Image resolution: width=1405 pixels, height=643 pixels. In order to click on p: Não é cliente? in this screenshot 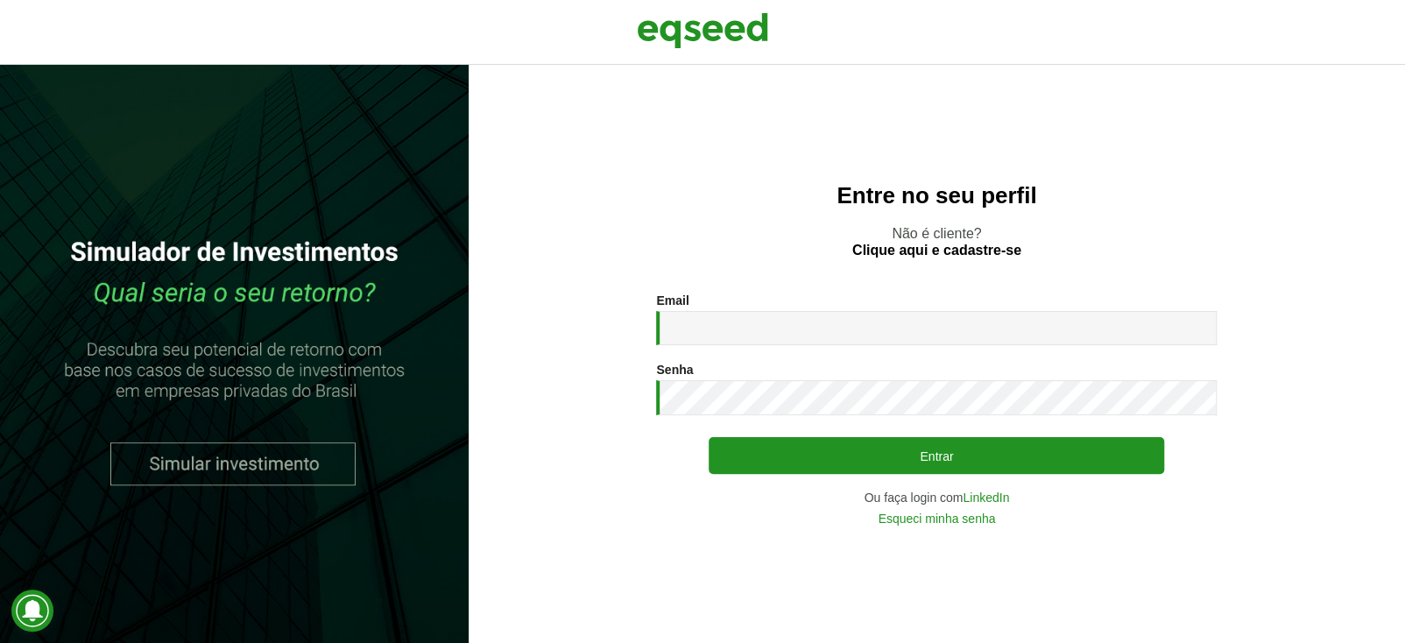, I will do `click(936, 242)`.